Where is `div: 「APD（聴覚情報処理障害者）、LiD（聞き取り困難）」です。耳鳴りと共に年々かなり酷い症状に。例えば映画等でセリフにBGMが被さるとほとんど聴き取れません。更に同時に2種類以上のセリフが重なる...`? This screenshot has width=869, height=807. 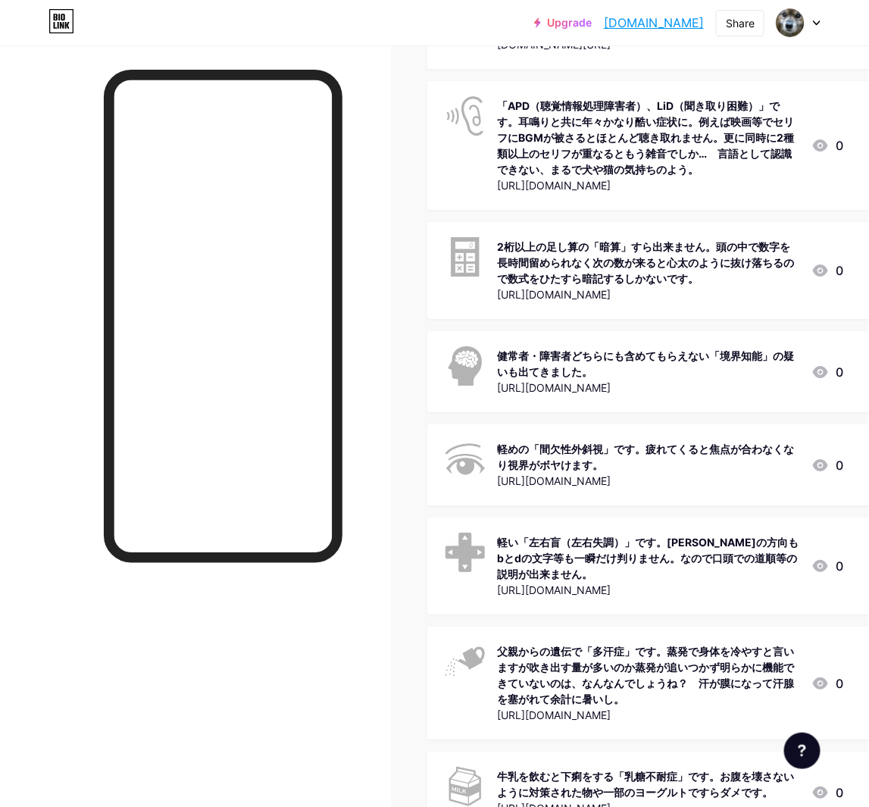
div: 「APD（聴覚情報処理障害者）、LiD（聞き取り困難）」です。耳鳴りと共に年々かなり酷い症状に。例えば映画等でセリフにBGMが被さるとほとんど聴き取れません。更に同時に2種類以上のセリフが重なる... is located at coordinates (648, 137).